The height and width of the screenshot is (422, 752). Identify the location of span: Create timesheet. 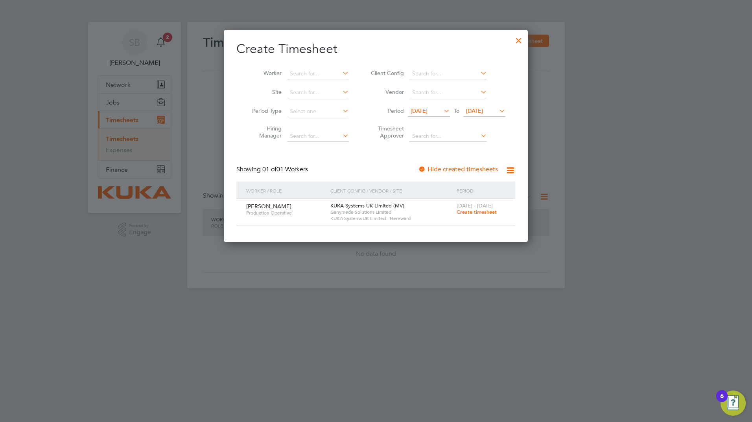
(477, 212).